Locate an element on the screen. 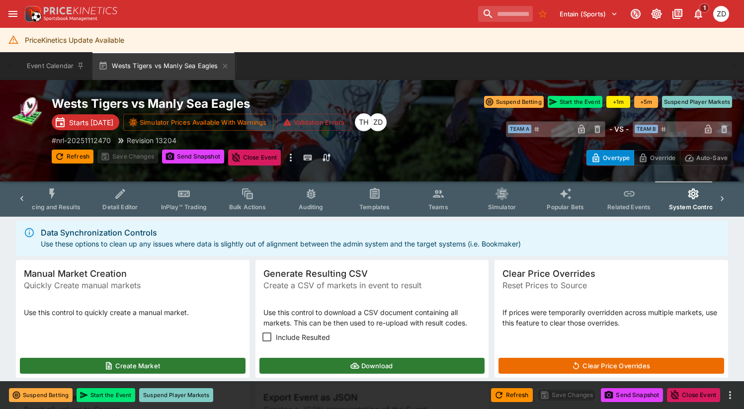  button: Download is located at coordinates (372, 366).